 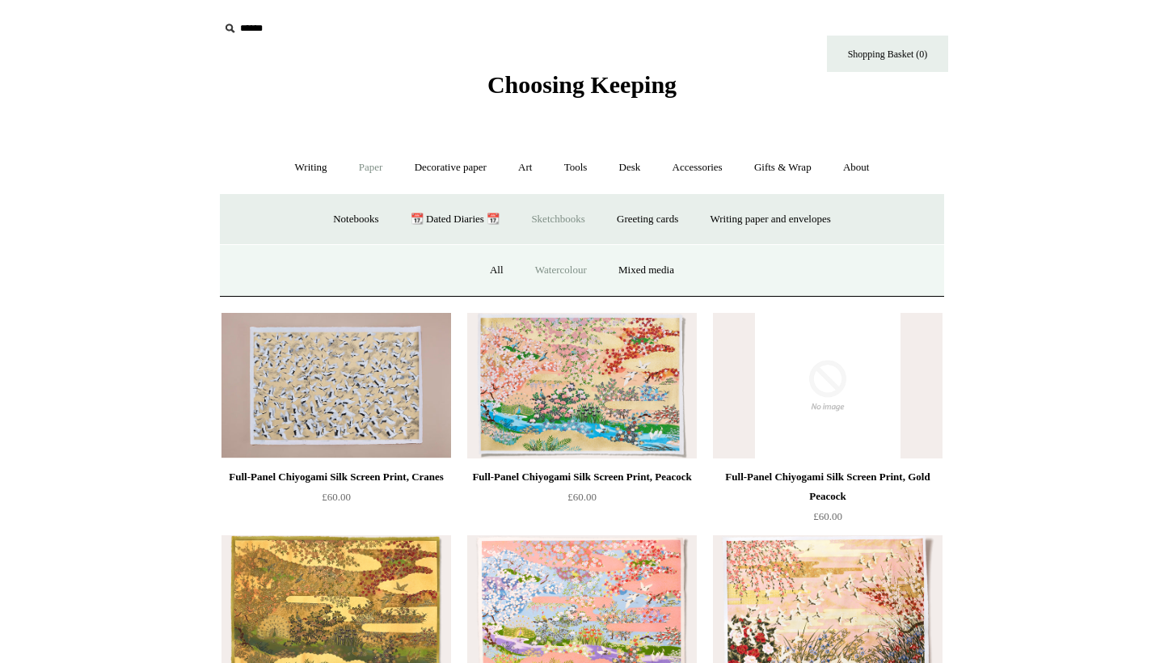 I want to click on a: Greeting cards, so click(x=647, y=219).